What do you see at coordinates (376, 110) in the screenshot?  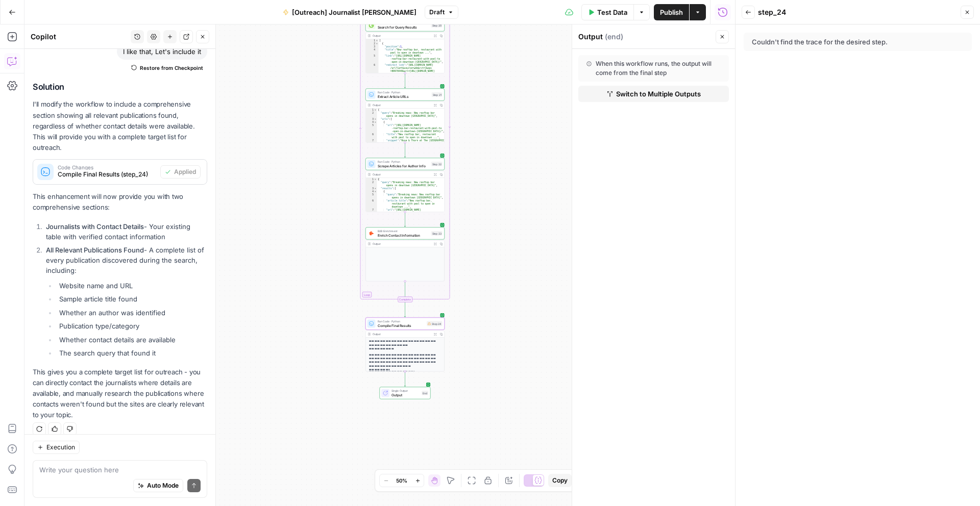 I see `span: Toggle code folding, rows 1 through 30` at bounding box center [376, 110].